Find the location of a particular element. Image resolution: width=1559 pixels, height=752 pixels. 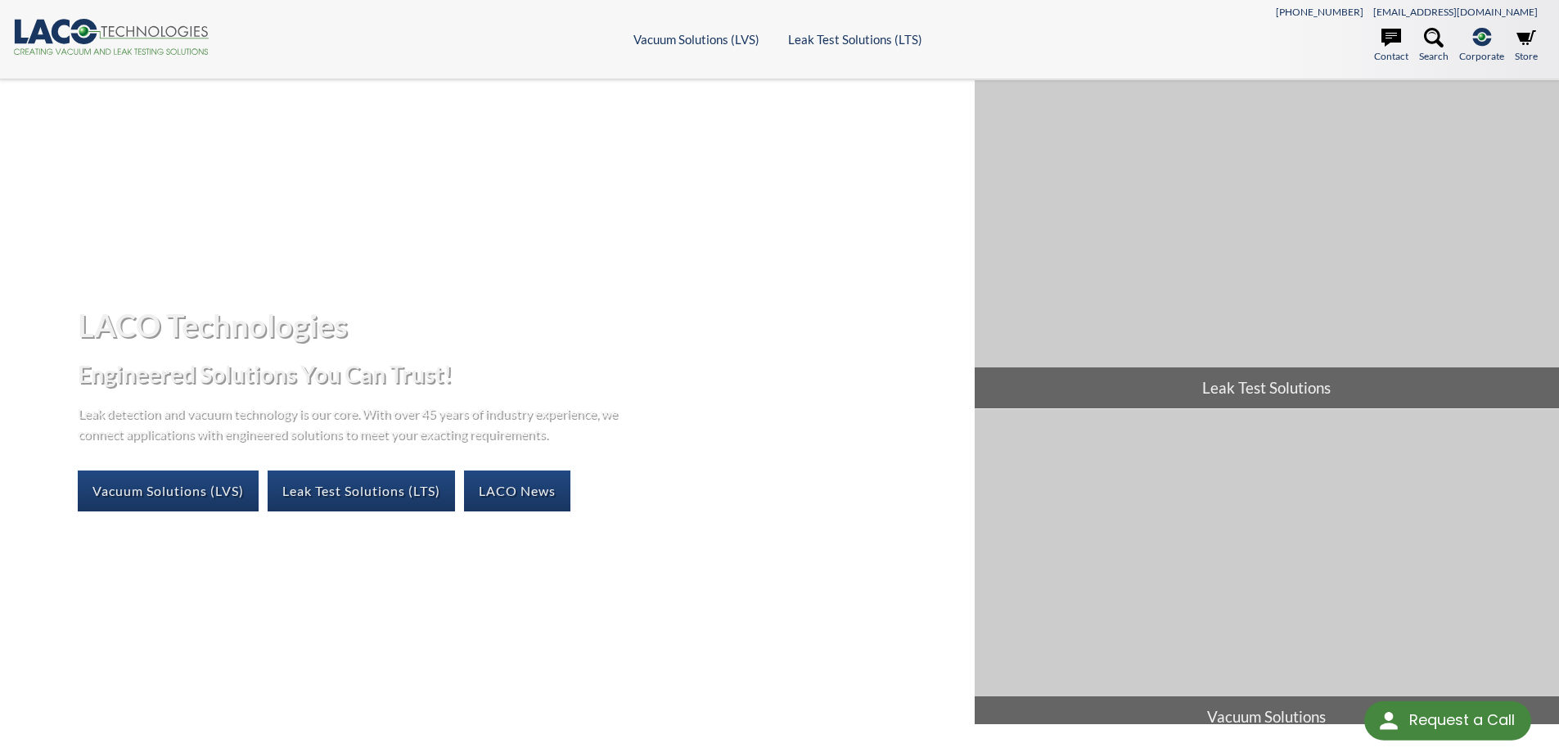

h1: LACO Technologies is located at coordinates (519, 325).